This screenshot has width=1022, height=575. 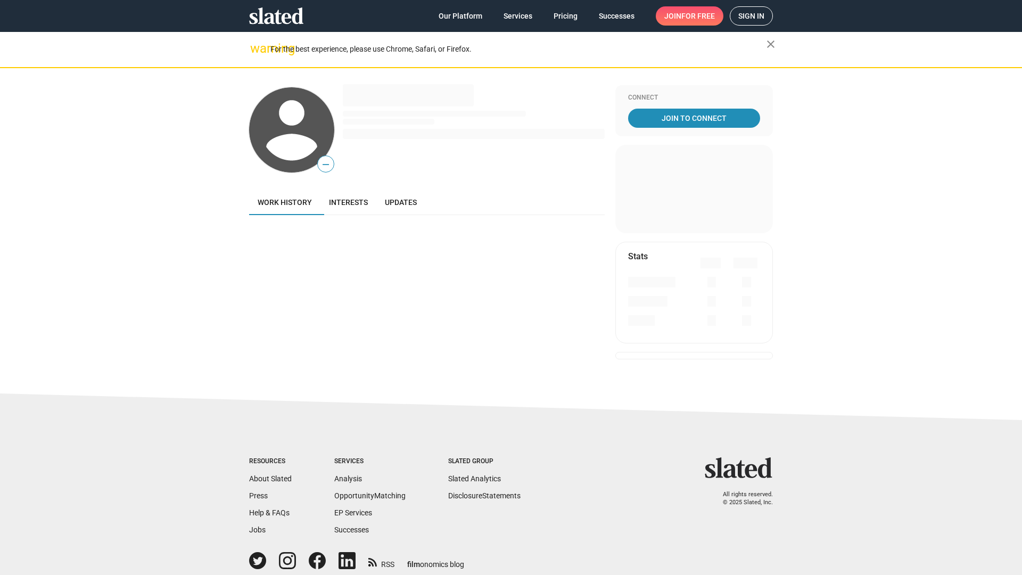 I want to click on a: DisclosureStatements, so click(x=484, y=495).